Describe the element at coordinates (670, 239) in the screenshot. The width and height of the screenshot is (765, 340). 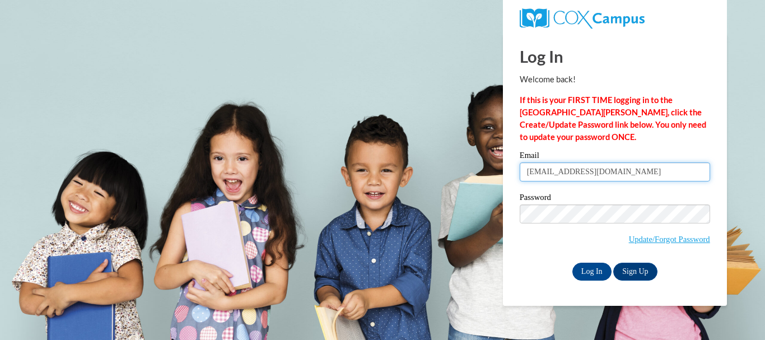
I see `a: Update/Forgot Password` at that location.